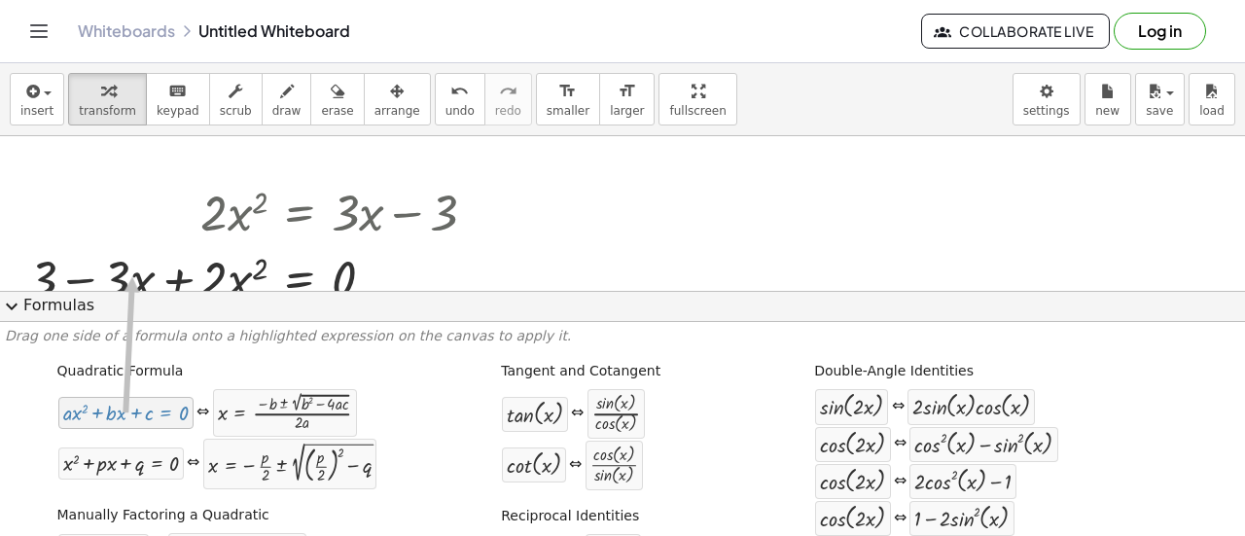 The image size is (1245, 536). What do you see at coordinates (1046, 111) in the screenshot?
I see `span: settings` at bounding box center [1046, 111].